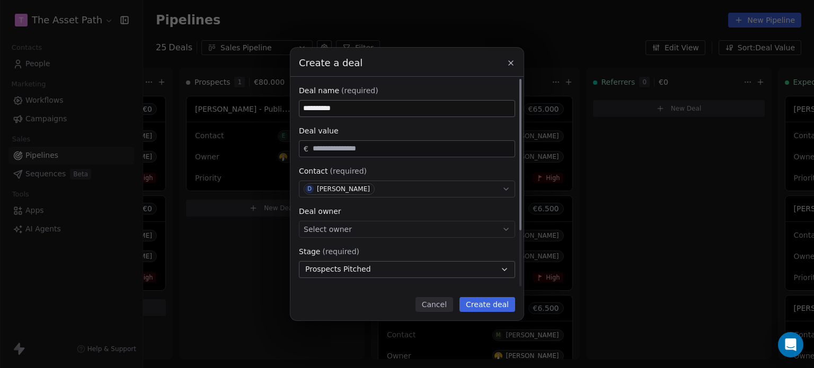  I want to click on span: Create a deal, so click(331, 63).